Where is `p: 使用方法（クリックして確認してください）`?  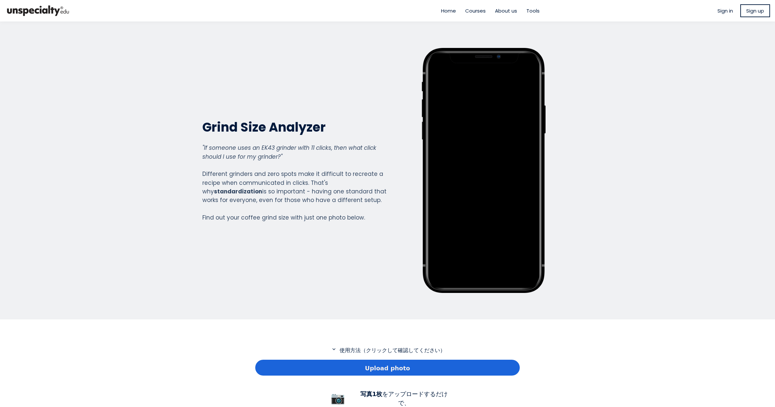
p: 使用方法（クリックして確認してください） is located at coordinates (388, 350).